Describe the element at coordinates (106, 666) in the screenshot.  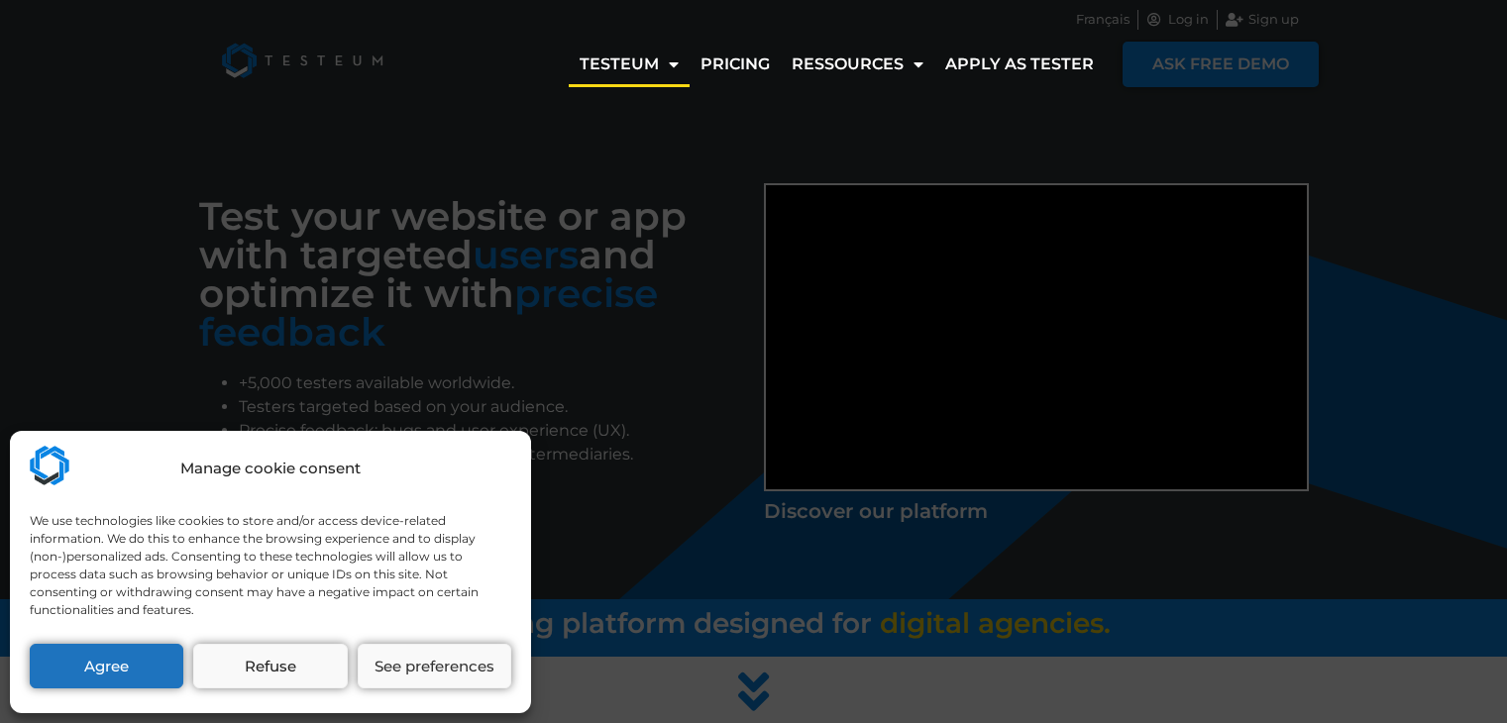
I see `button: Agree` at that location.